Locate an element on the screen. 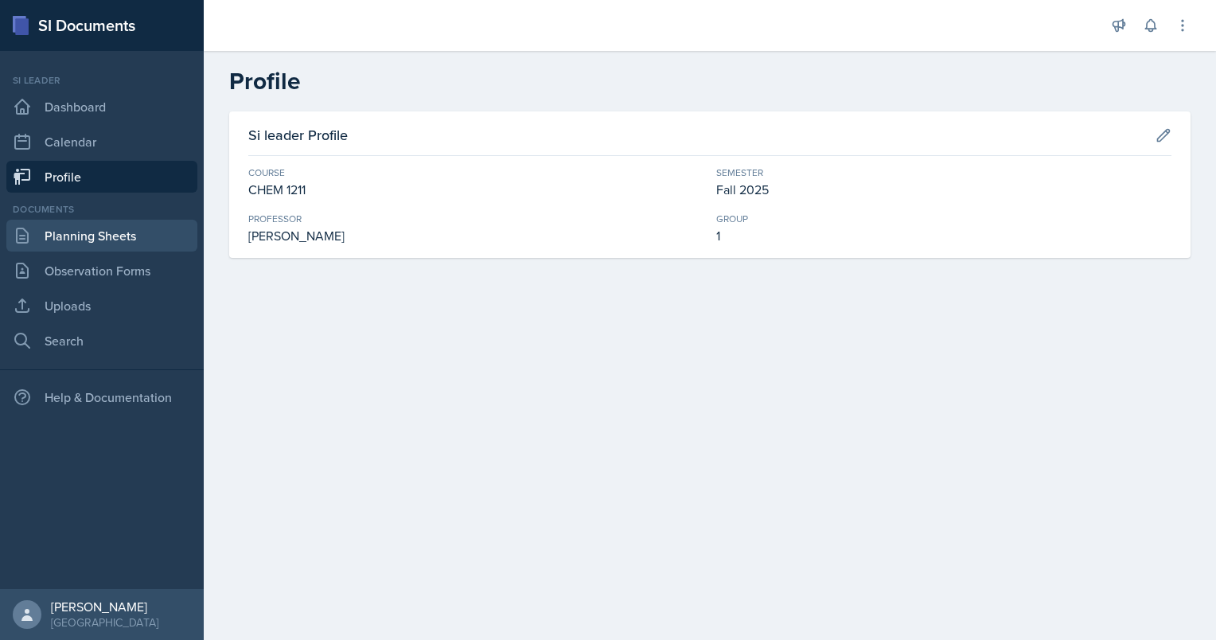 The height and width of the screenshot is (640, 1216). a: Calendar is located at coordinates (102, 142).